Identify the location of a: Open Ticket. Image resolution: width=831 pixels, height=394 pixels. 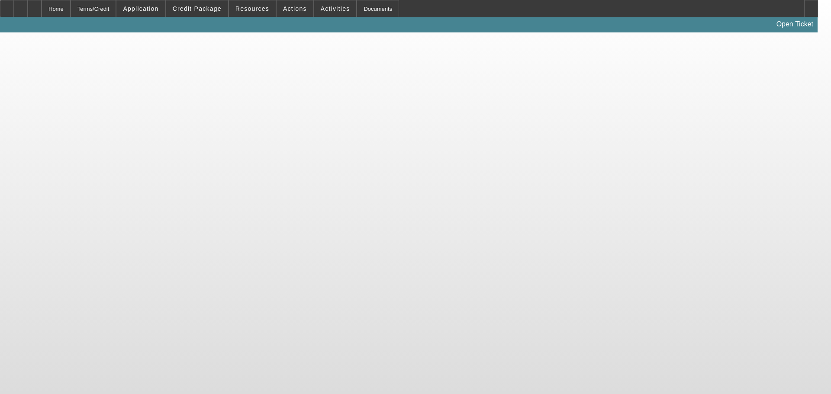
(795, 24).